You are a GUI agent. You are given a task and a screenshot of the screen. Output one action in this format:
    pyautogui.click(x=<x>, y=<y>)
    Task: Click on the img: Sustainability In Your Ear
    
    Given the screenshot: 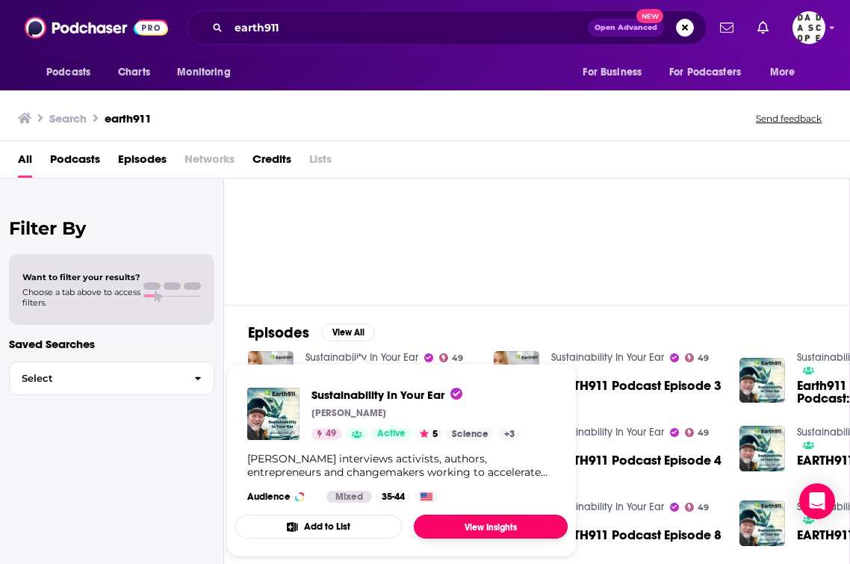 What is the action you would take?
    pyautogui.click(x=273, y=414)
    